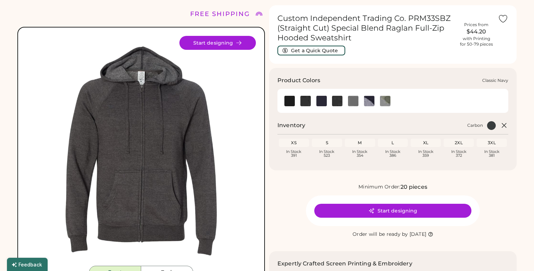 The image size is (534, 271). I want to click on div: 2XL, so click(459, 143).